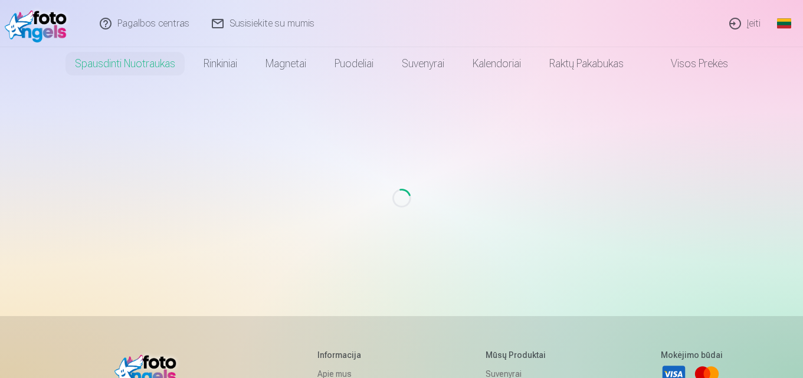 Image resolution: width=803 pixels, height=378 pixels. Describe the element at coordinates (356, 355) in the screenshot. I see `h5: Informacija` at that location.